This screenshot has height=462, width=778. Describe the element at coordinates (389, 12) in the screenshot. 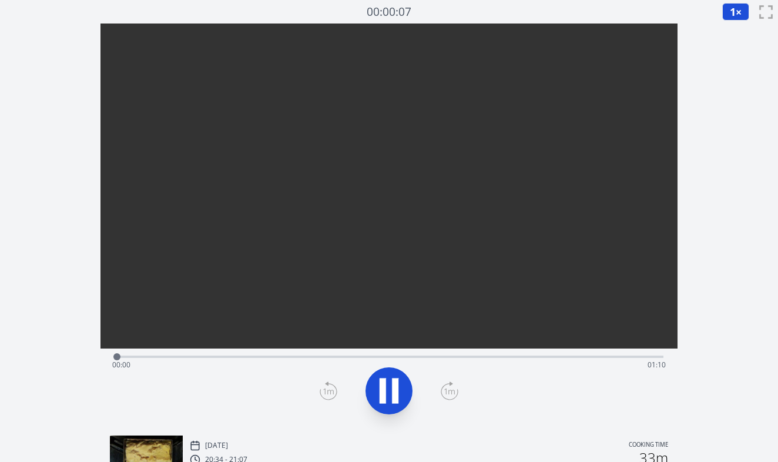

I see `a: 00:00:07` at that location.